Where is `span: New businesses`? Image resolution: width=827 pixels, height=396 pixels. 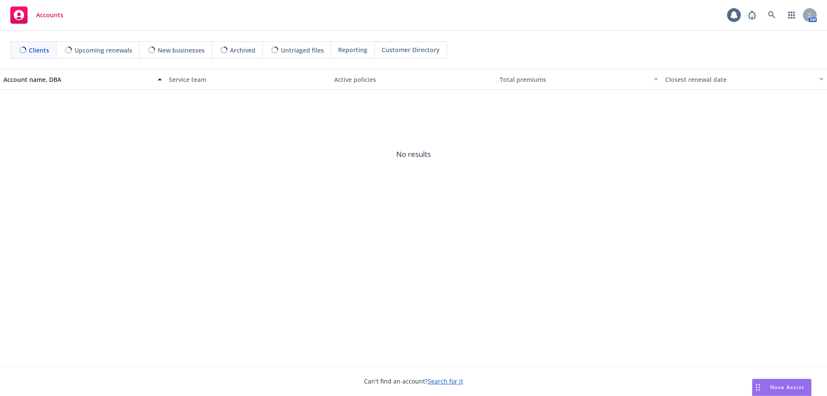
span: New businesses is located at coordinates (181, 50).